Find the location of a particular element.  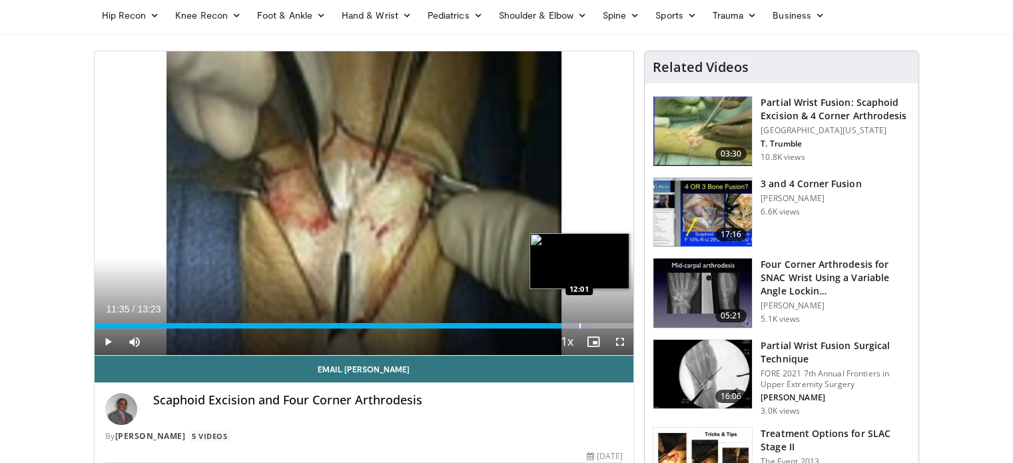

span: 05:21 is located at coordinates (731, 316).